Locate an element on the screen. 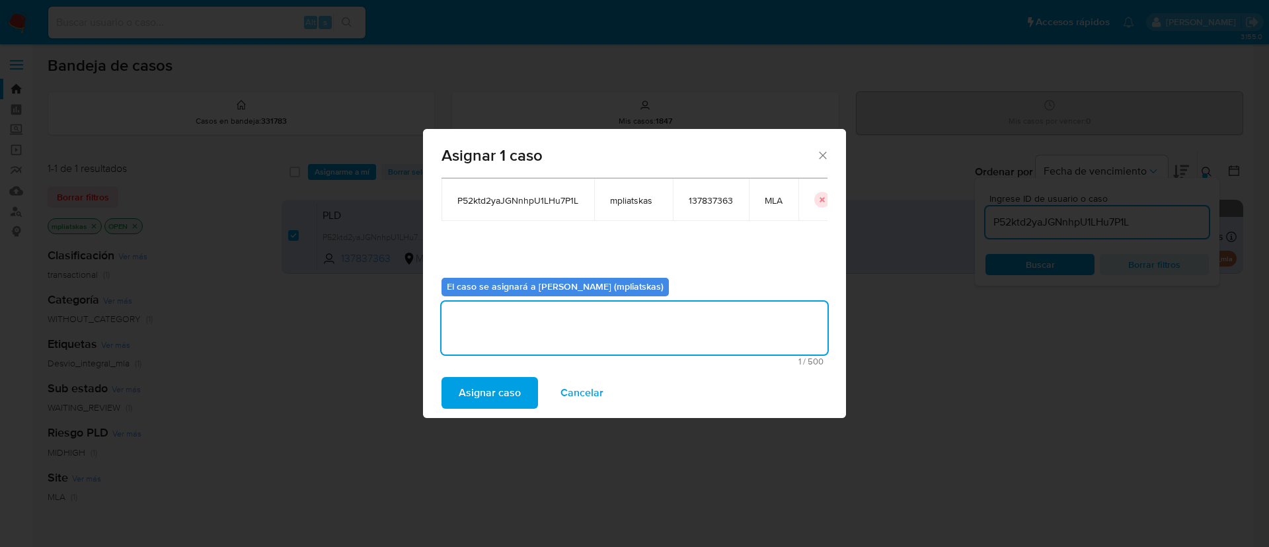  button: Cerrar ventana is located at coordinates (822, 155).